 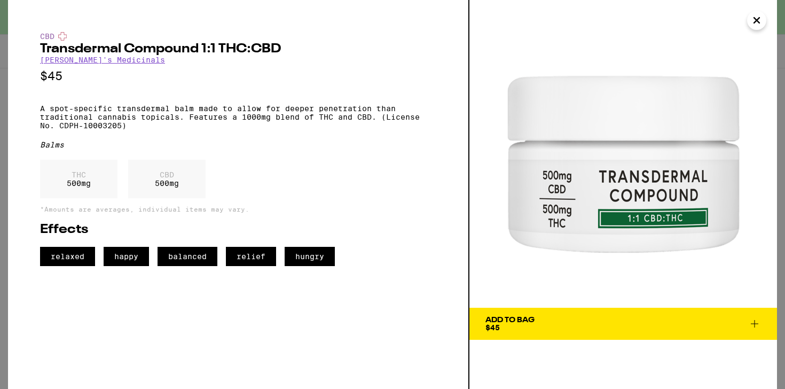 What do you see at coordinates (492, 327) in the screenshot?
I see `span: $45` at bounding box center [492, 327].